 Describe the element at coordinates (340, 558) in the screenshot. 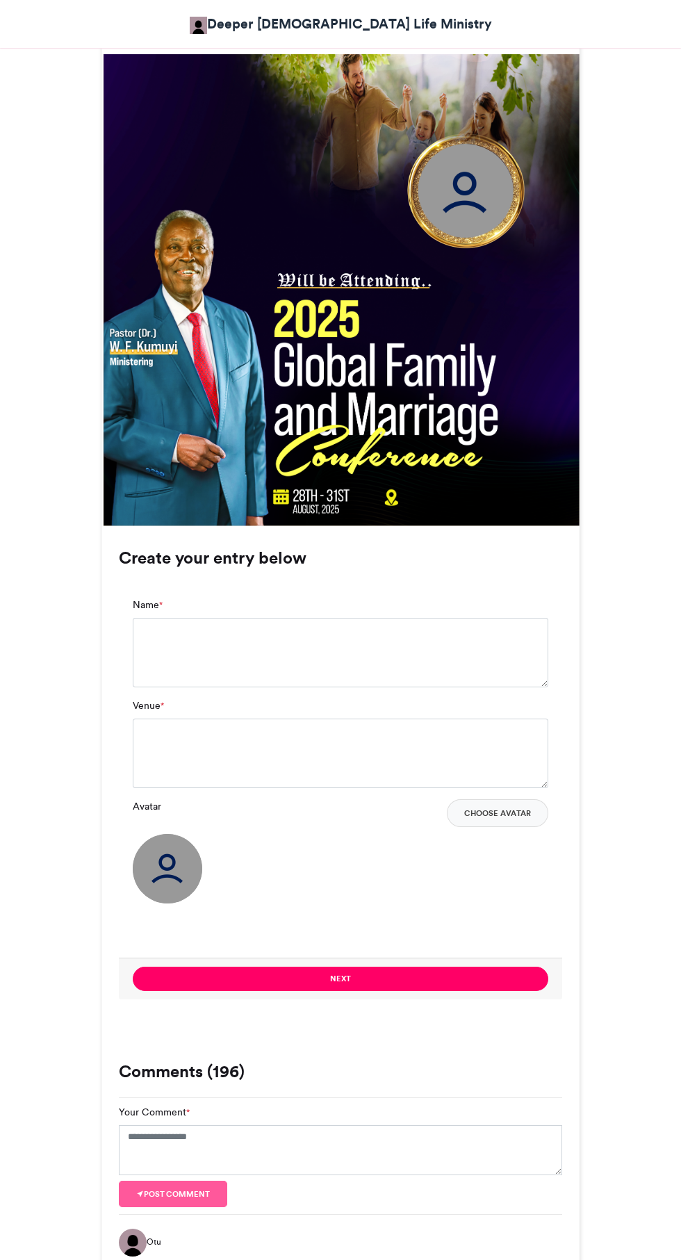

I see `h3: Create your entry below` at that location.